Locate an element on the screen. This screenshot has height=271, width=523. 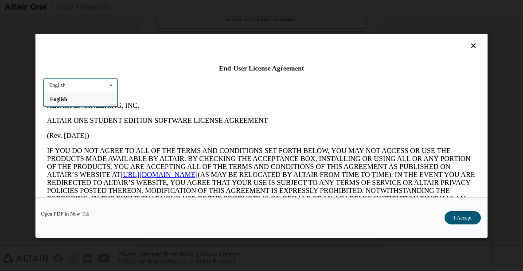
button: I Accept is located at coordinates (463, 217).